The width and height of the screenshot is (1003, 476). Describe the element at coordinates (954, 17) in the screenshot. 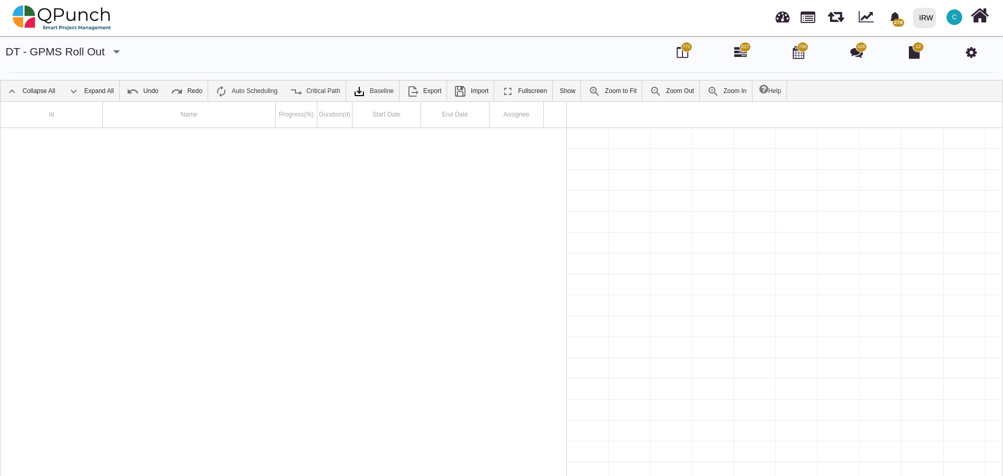

I see `span: Clairebt` at that location.